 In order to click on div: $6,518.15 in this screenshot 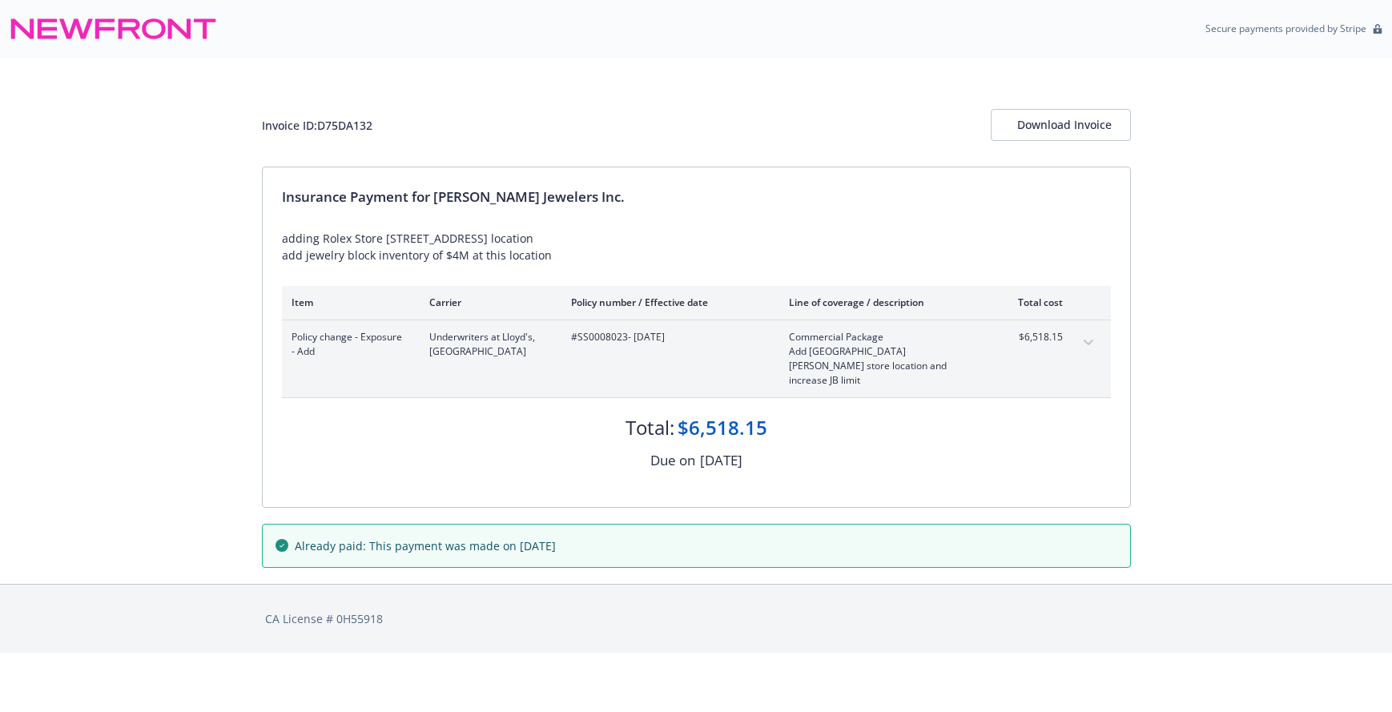, I will do `click(722, 428)`.